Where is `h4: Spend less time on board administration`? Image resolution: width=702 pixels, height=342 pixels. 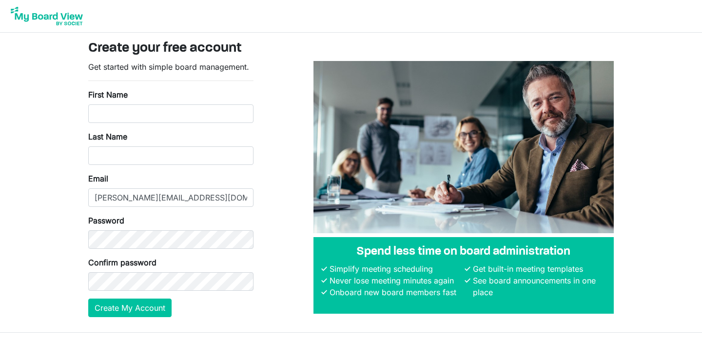
h4: Spend less time on board administration is located at coordinates (463, 251).